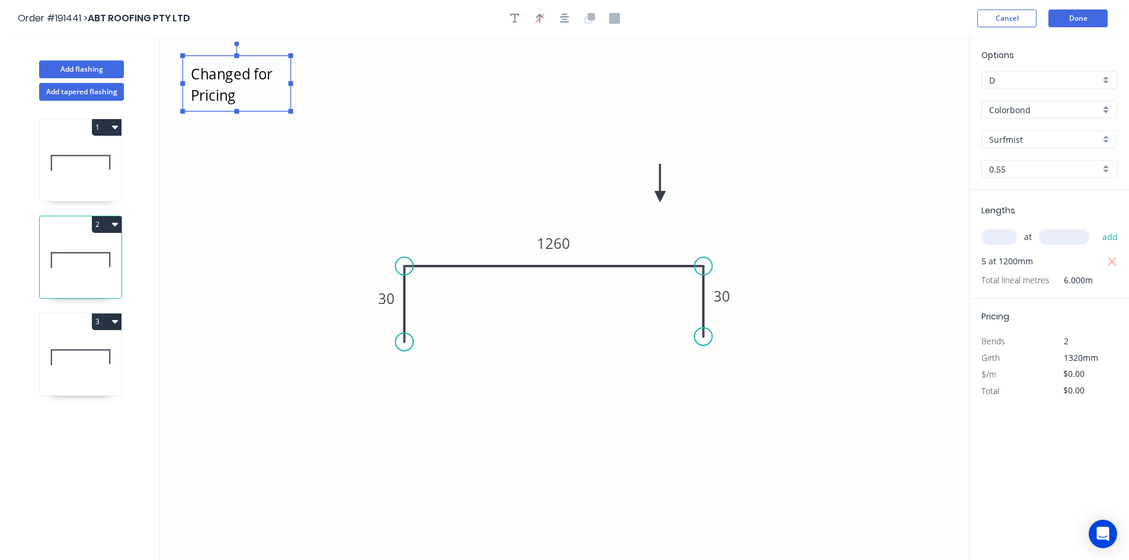 The width and height of the screenshot is (1129, 560). I want to click on span: 5 at 1200mm, so click(1007, 261).